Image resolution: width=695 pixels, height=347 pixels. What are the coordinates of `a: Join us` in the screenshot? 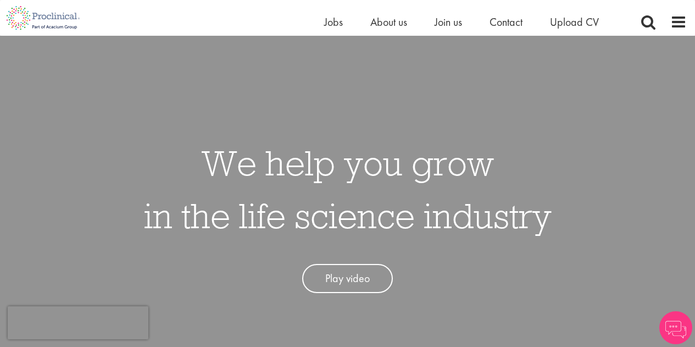 It's located at (448, 22).